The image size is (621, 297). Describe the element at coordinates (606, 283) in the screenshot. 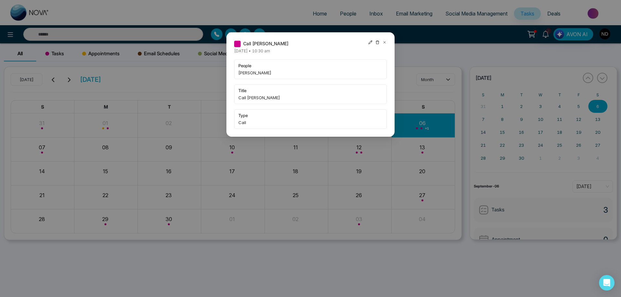

I see `div: Open Intercom Messenger` at that location.